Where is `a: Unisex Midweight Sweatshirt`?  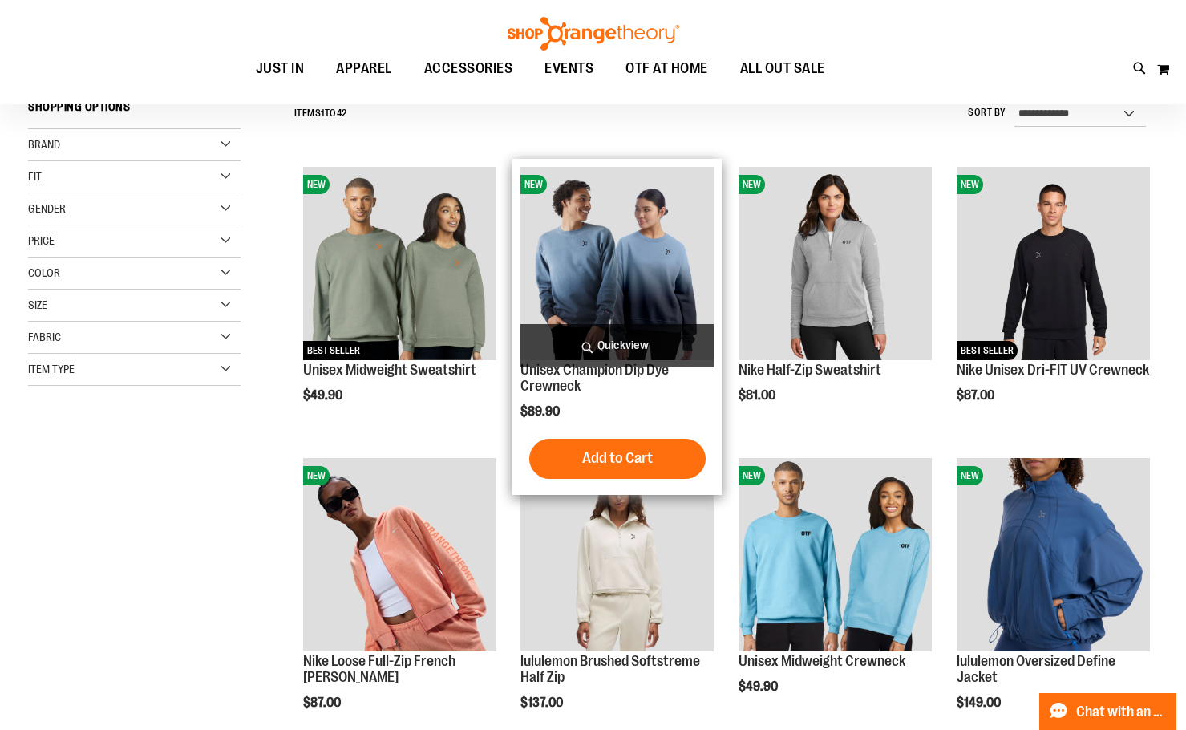 a: Unisex Midweight Sweatshirt is located at coordinates (390, 370).